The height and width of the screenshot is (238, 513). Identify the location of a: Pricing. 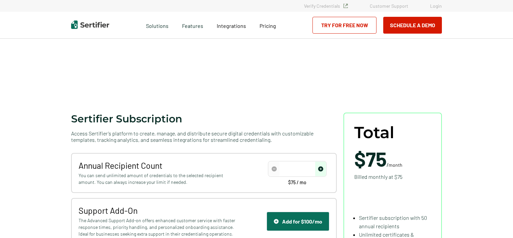
(267, 25).